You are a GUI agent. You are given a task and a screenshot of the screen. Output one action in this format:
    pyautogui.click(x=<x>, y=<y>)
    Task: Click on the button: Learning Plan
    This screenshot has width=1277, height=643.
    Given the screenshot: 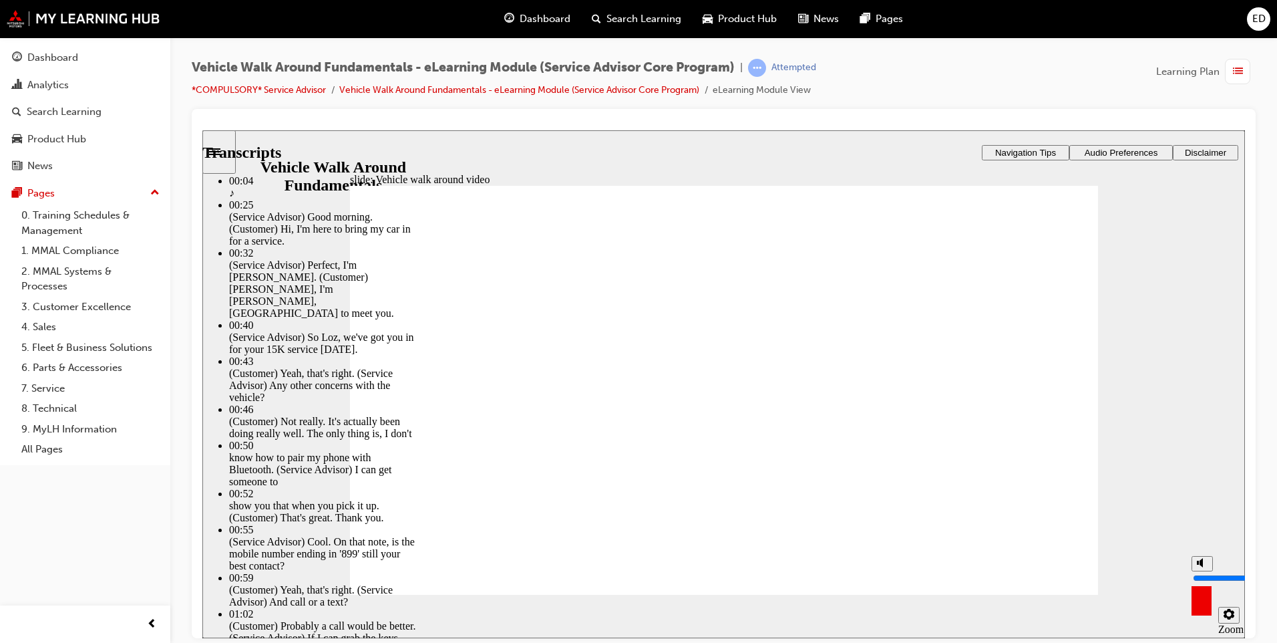 What is the action you would take?
    pyautogui.click(x=1206, y=71)
    